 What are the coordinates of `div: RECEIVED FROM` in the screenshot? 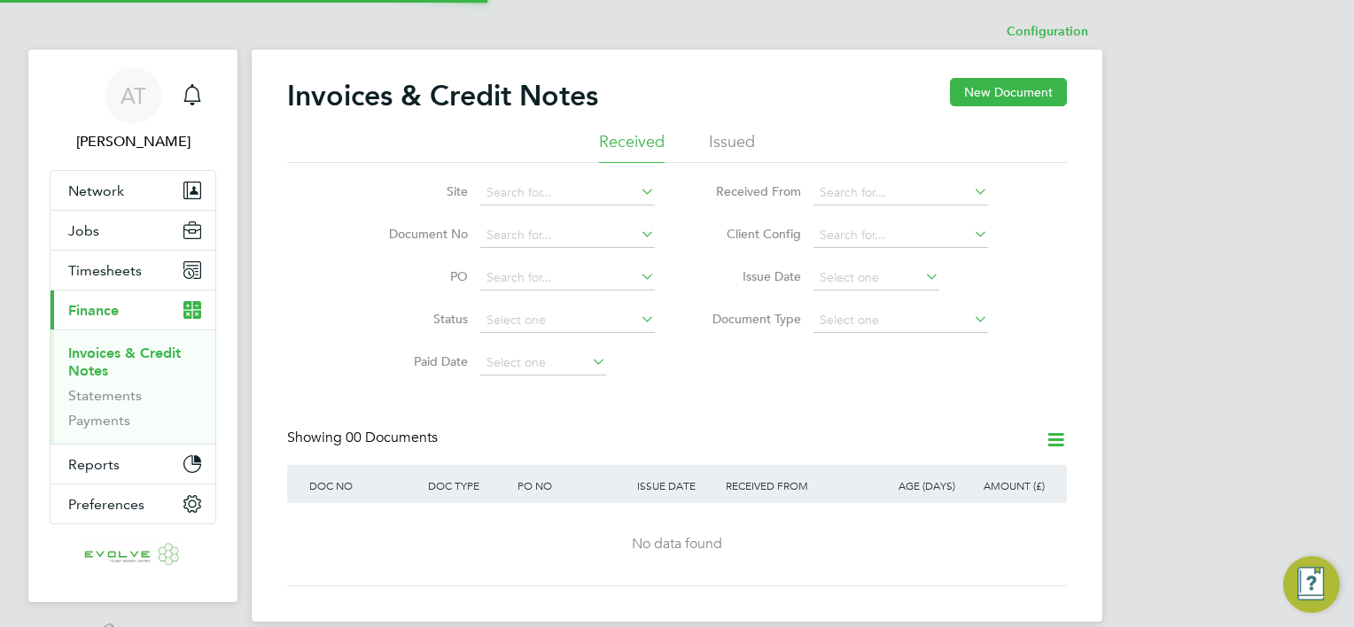 It's located at (796, 486).